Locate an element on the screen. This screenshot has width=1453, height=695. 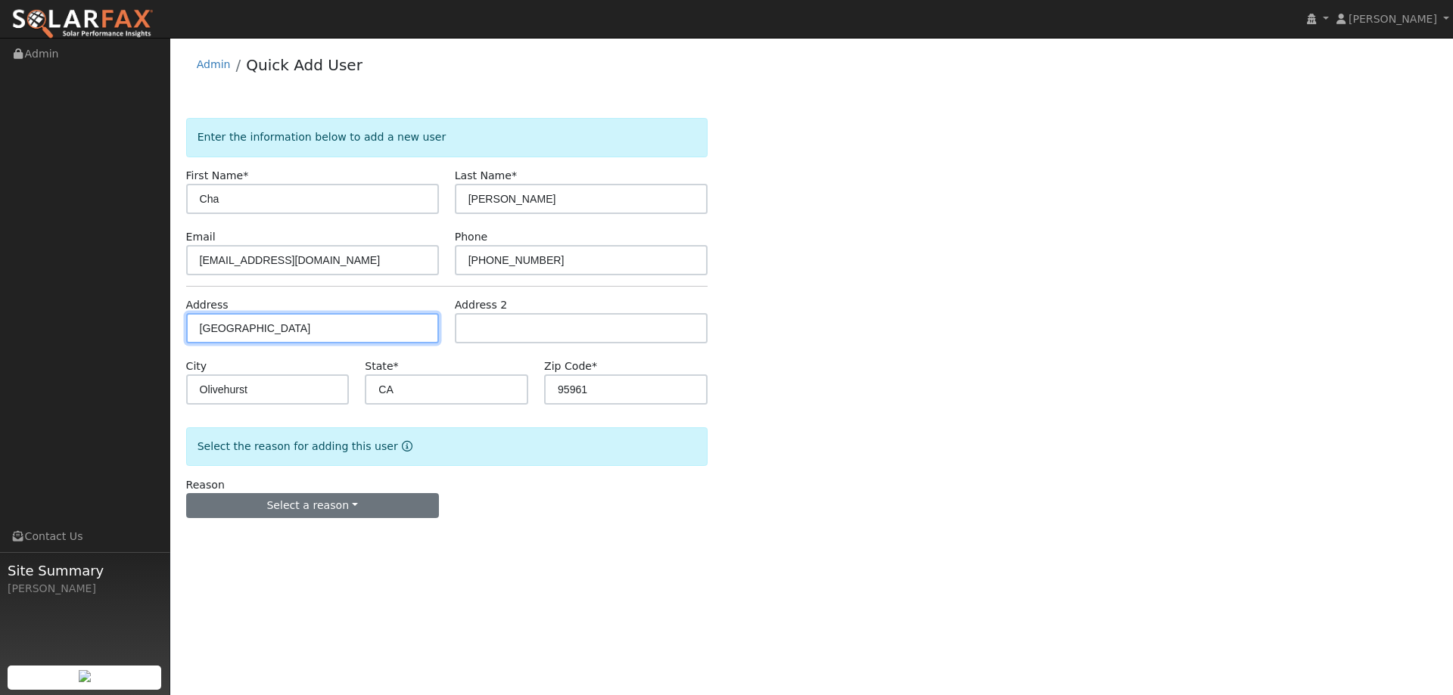
label: City is located at coordinates (197, 366).